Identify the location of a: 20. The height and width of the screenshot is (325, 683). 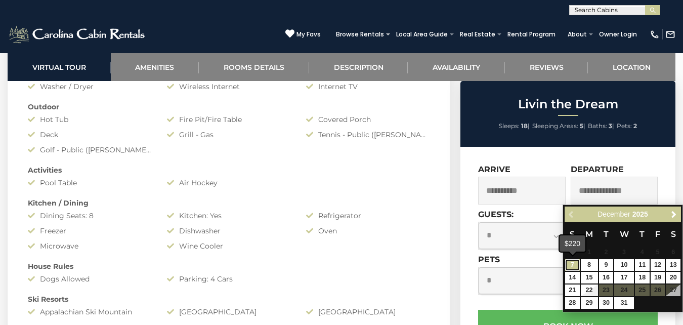
(673, 277).